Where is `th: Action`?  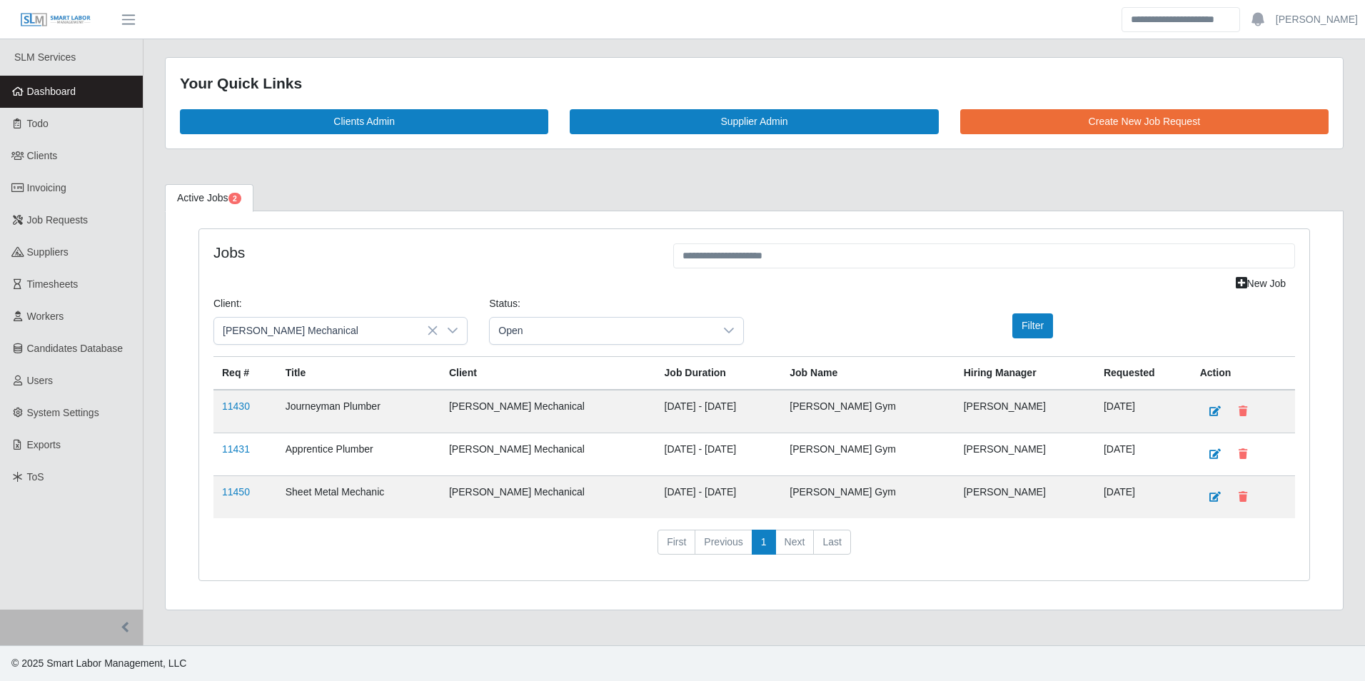
th: Action is located at coordinates (1243, 373).